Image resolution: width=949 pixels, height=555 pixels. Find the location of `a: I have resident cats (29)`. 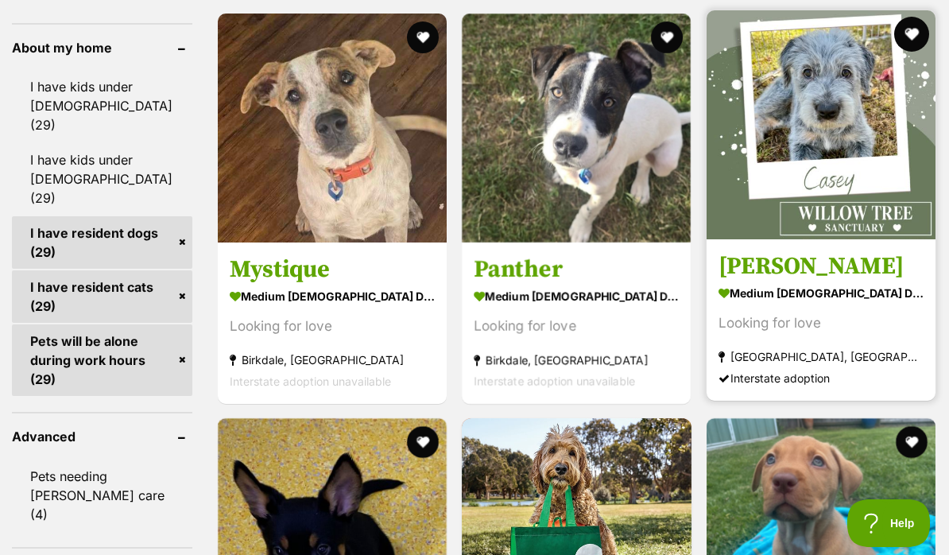

a: I have resident cats (29) is located at coordinates (102, 296).